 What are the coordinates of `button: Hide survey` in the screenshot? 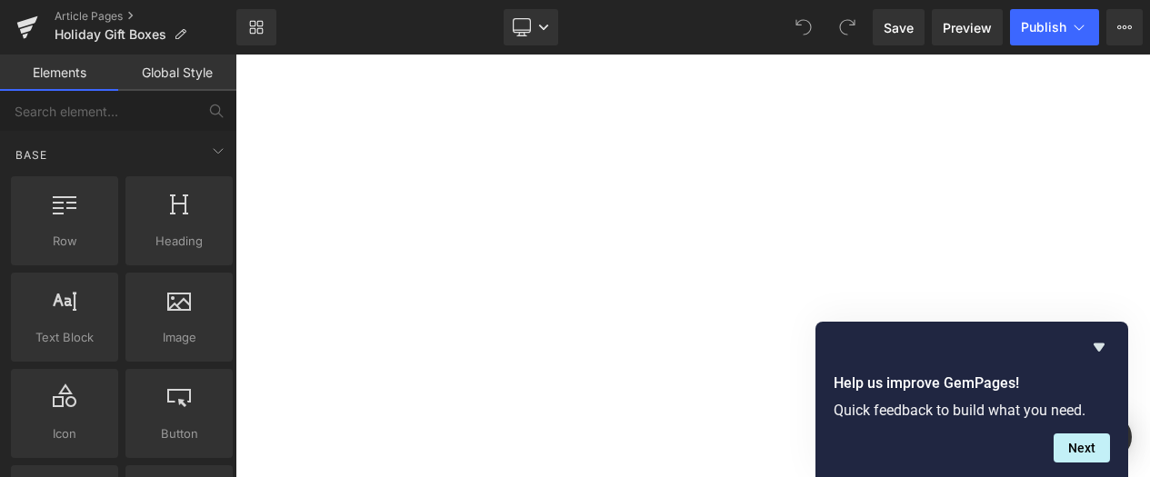 It's located at (1099, 347).